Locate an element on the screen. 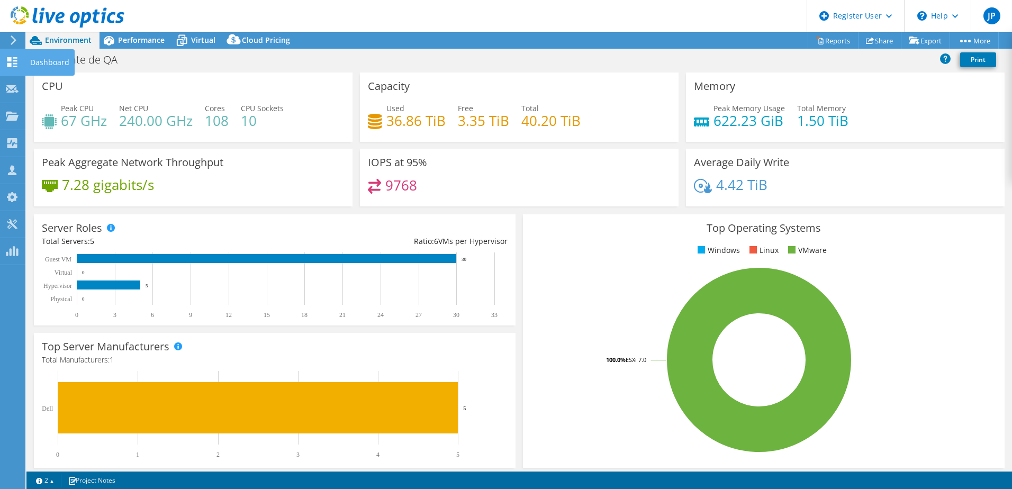  text: Physical is located at coordinates (61, 299).